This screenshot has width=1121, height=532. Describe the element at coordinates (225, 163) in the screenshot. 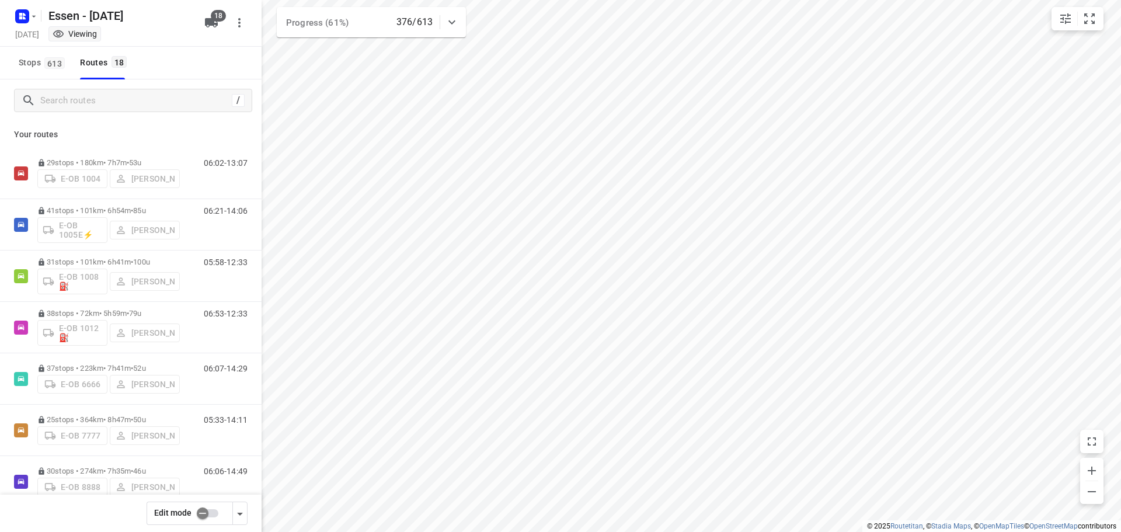

I see `p: 06:02-13:07` at that location.